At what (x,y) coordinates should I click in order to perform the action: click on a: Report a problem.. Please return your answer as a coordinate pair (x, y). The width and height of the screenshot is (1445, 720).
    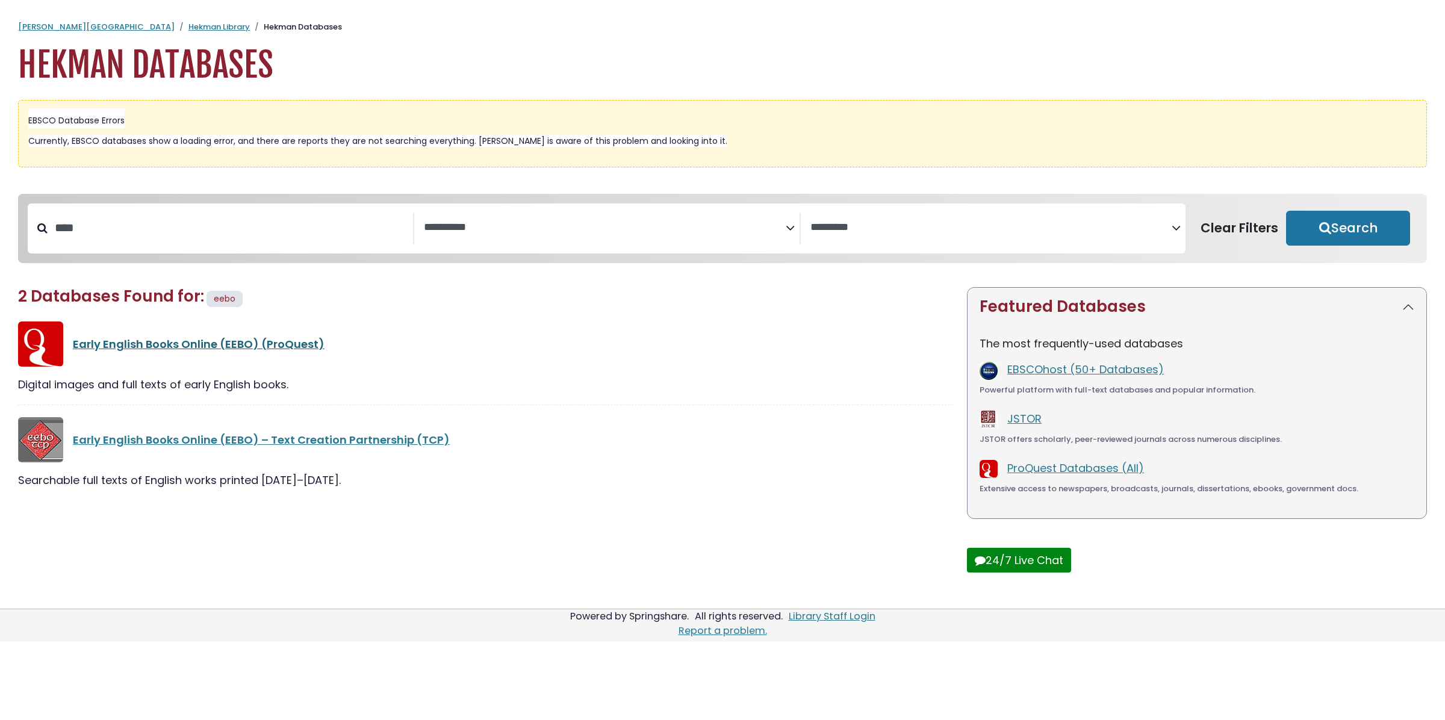
    Looking at the image, I should click on (723, 631).